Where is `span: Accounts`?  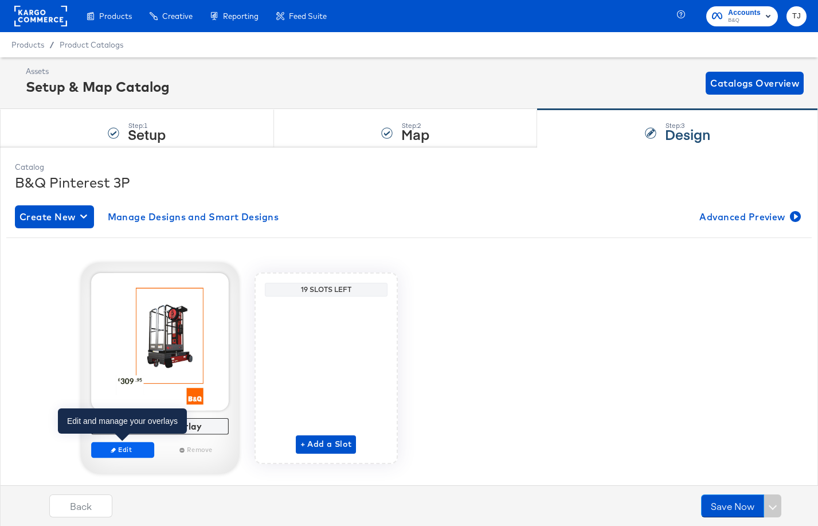
span: Accounts is located at coordinates (744, 13).